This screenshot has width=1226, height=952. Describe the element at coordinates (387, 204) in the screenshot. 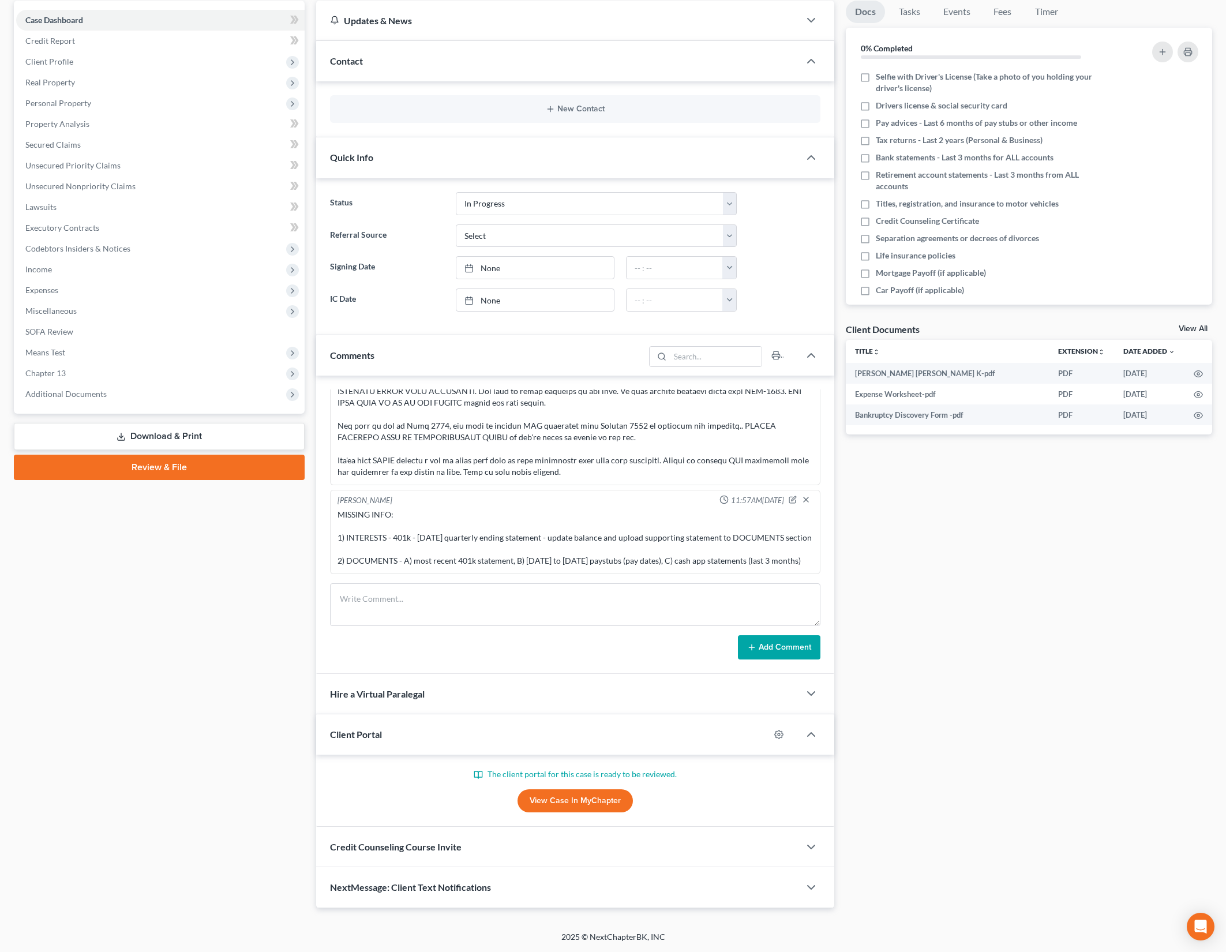

I see `label: Status` at that location.